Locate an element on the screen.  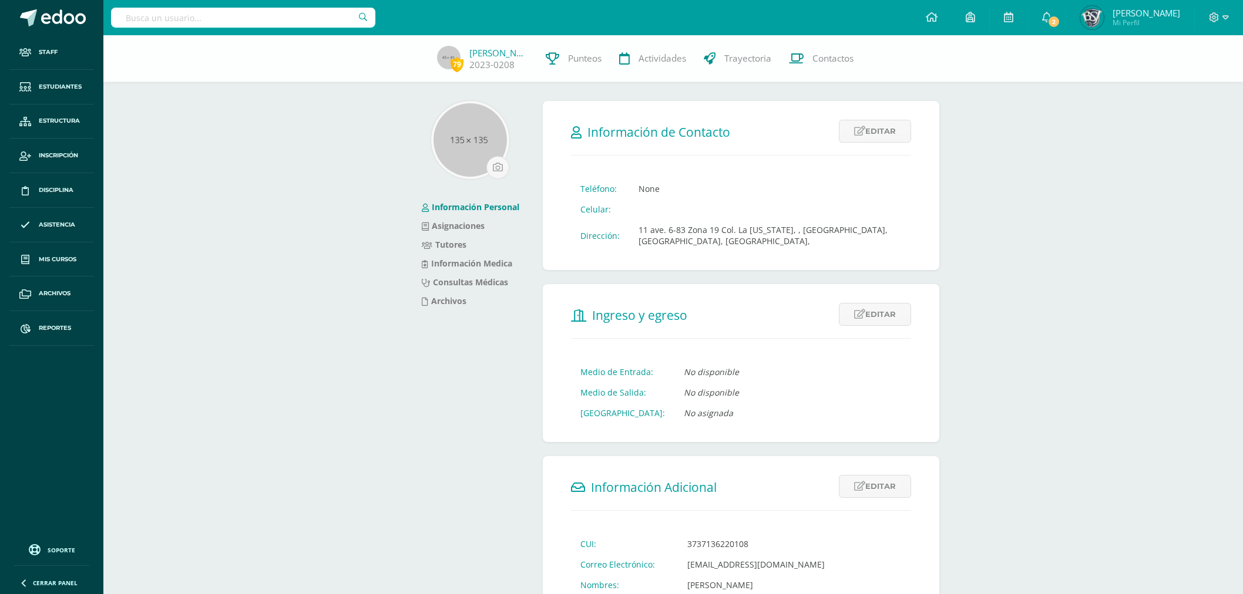
img: d5c8d16448259731d9230e5ecd375886.png is located at coordinates (1092, 18).